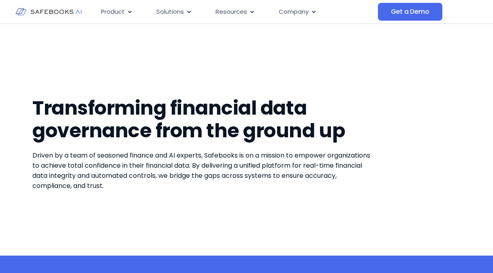  I want to click on span: Get a Demo, so click(410, 12).